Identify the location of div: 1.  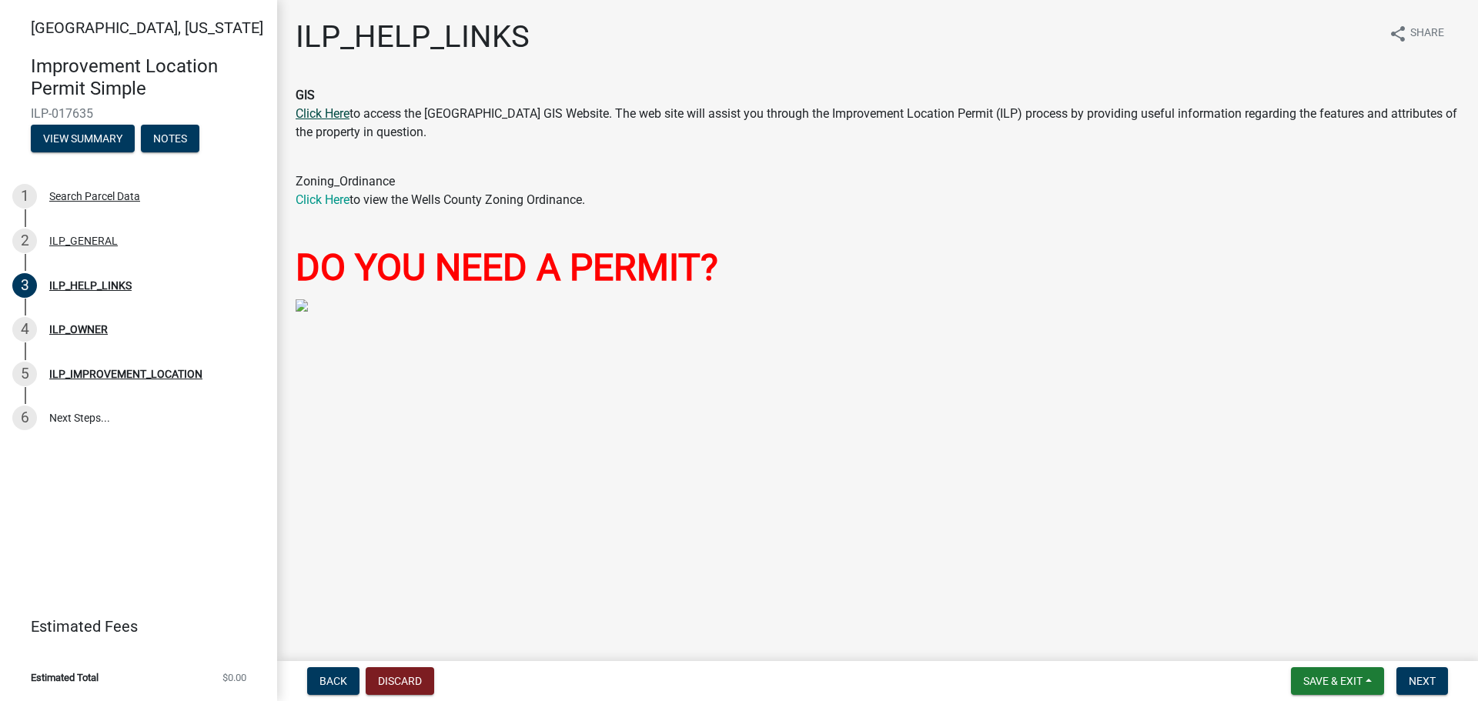
(25, 196).